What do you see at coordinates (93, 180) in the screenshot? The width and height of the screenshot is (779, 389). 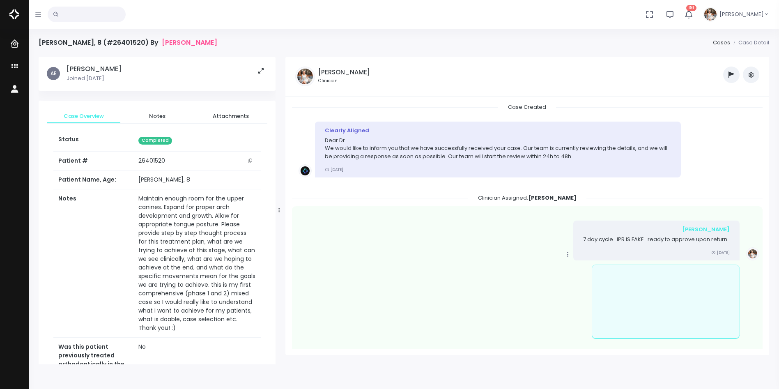 I see `th: Patient Name, Age:` at bounding box center [93, 180].